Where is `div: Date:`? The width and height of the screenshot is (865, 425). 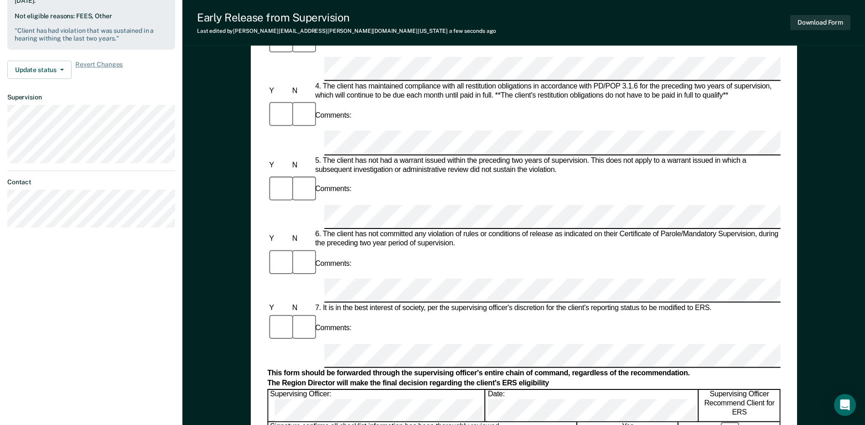
div: Date: is located at coordinates (592, 405).